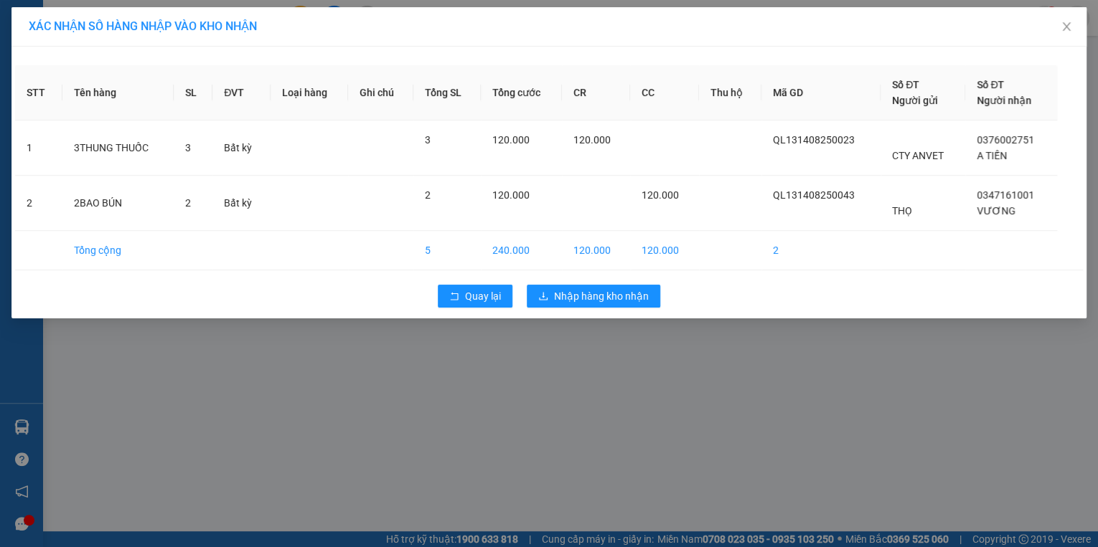  What do you see at coordinates (118, 250) in the screenshot?
I see `td: Tổng cộng` at bounding box center [118, 250].